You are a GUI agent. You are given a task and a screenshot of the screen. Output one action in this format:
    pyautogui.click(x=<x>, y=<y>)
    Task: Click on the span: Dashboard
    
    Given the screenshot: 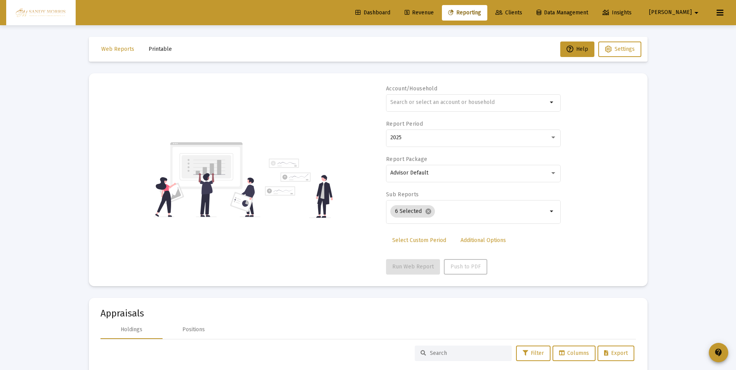 What is the action you would take?
    pyautogui.click(x=373, y=12)
    